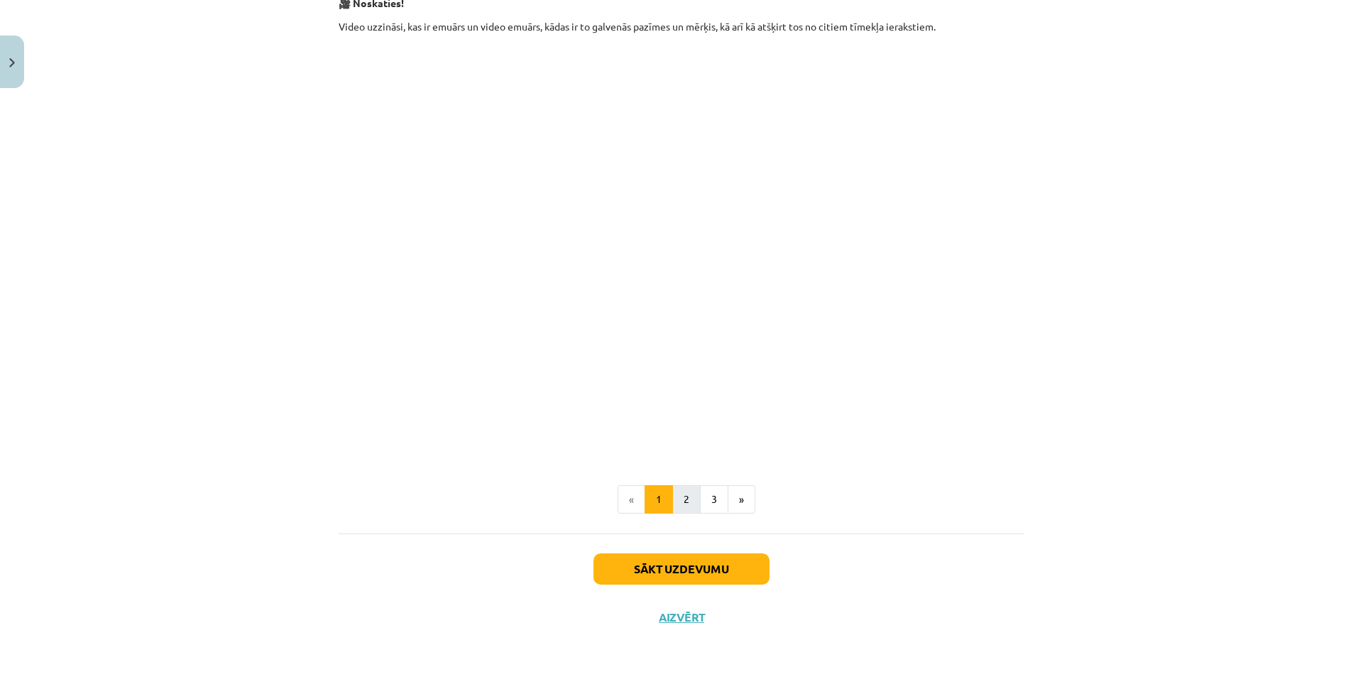 Image resolution: width=1363 pixels, height=677 pixels. Describe the element at coordinates (714, 499) in the screenshot. I see `button: 3` at that location.